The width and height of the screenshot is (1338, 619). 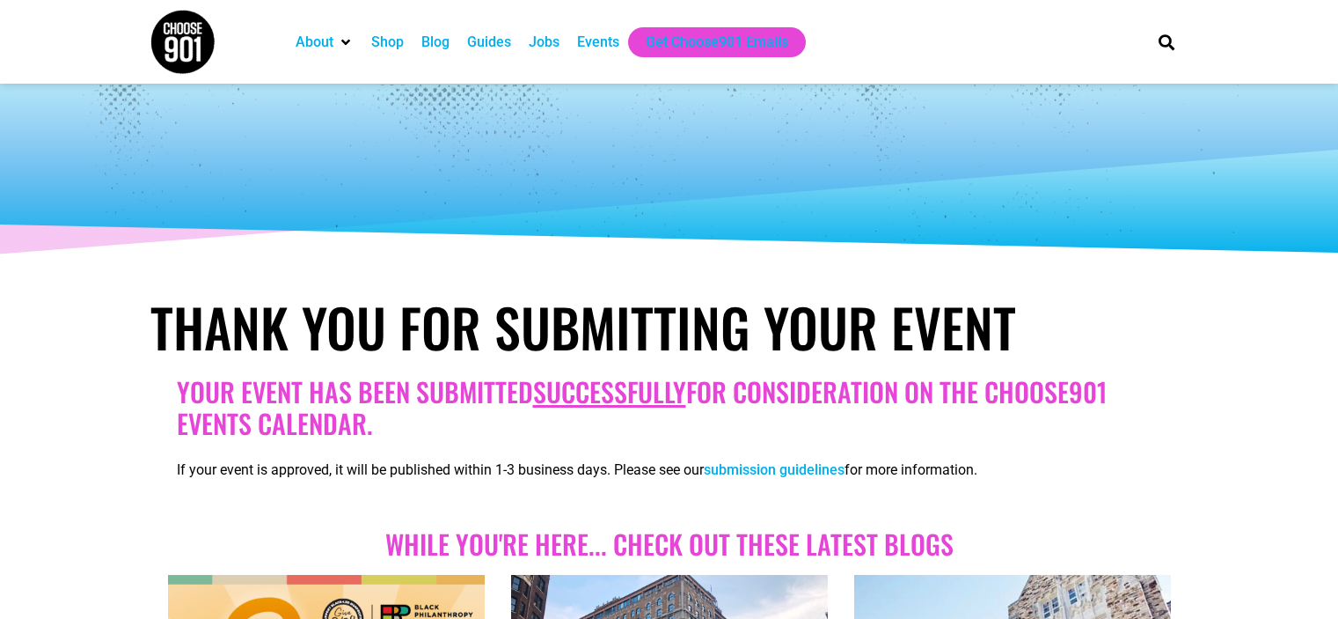 What do you see at coordinates (598, 42) in the screenshot?
I see `a: Events` at bounding box center [598, 42].